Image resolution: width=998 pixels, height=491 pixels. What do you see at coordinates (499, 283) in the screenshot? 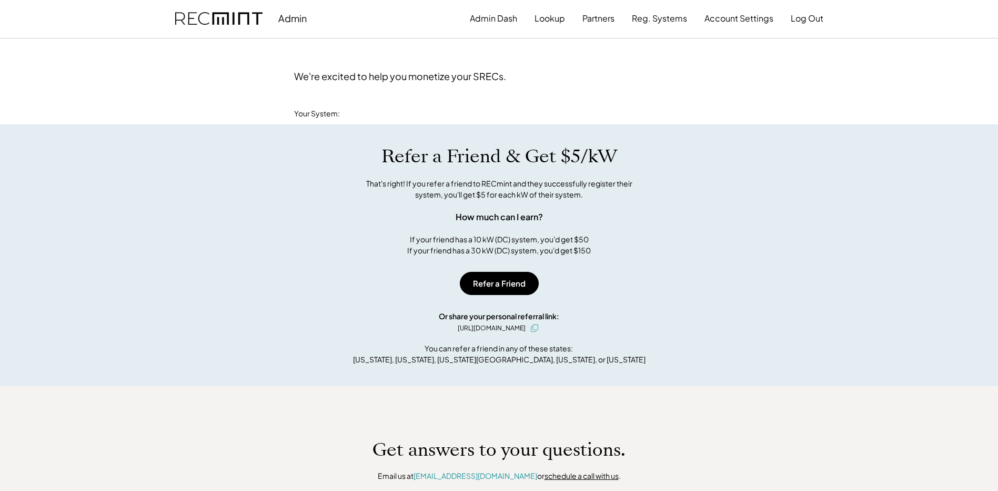
I see `button: Refer a Friend` at bounding box center [499, 283].